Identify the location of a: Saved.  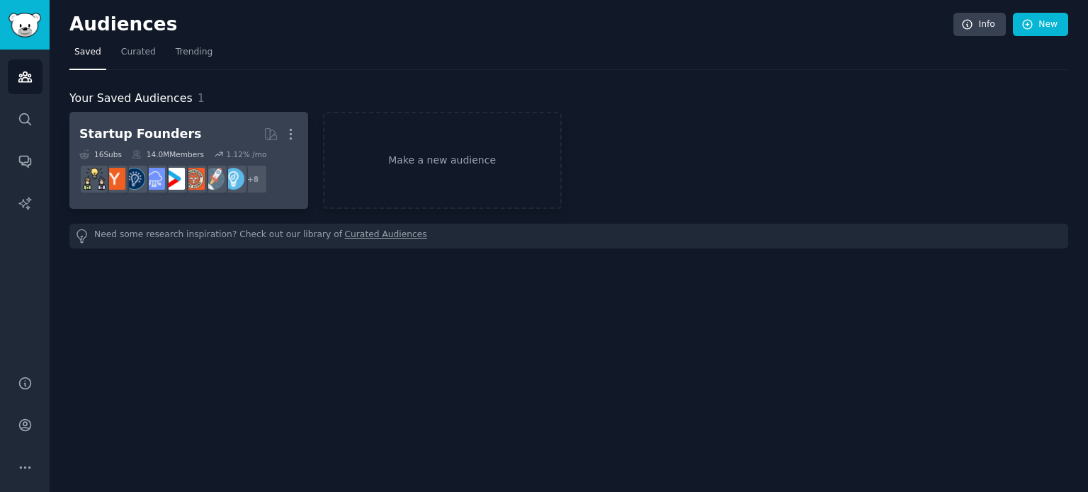
(88, 55).